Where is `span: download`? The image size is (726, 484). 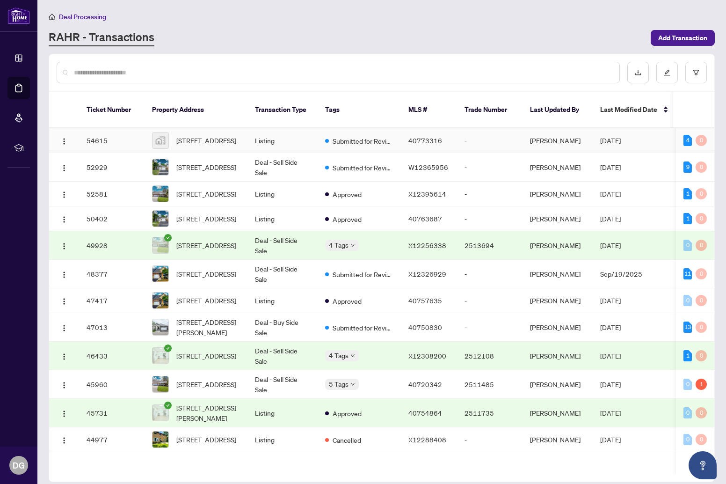 span: download is located at coordinates (638, 72).